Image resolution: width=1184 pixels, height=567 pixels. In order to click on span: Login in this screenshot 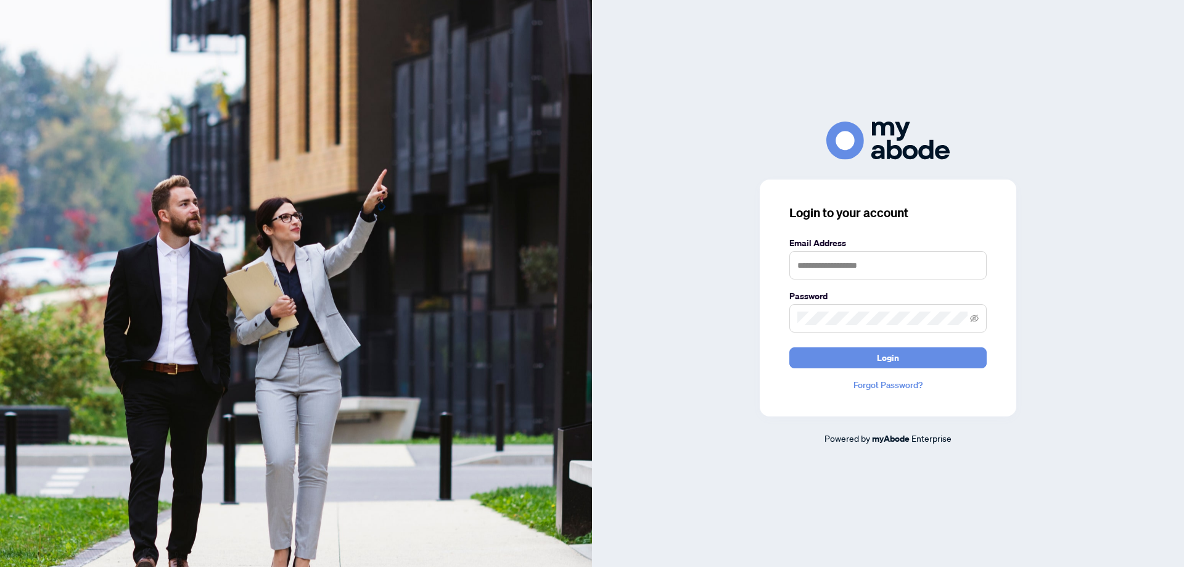, I will do `click(888, 358)`.